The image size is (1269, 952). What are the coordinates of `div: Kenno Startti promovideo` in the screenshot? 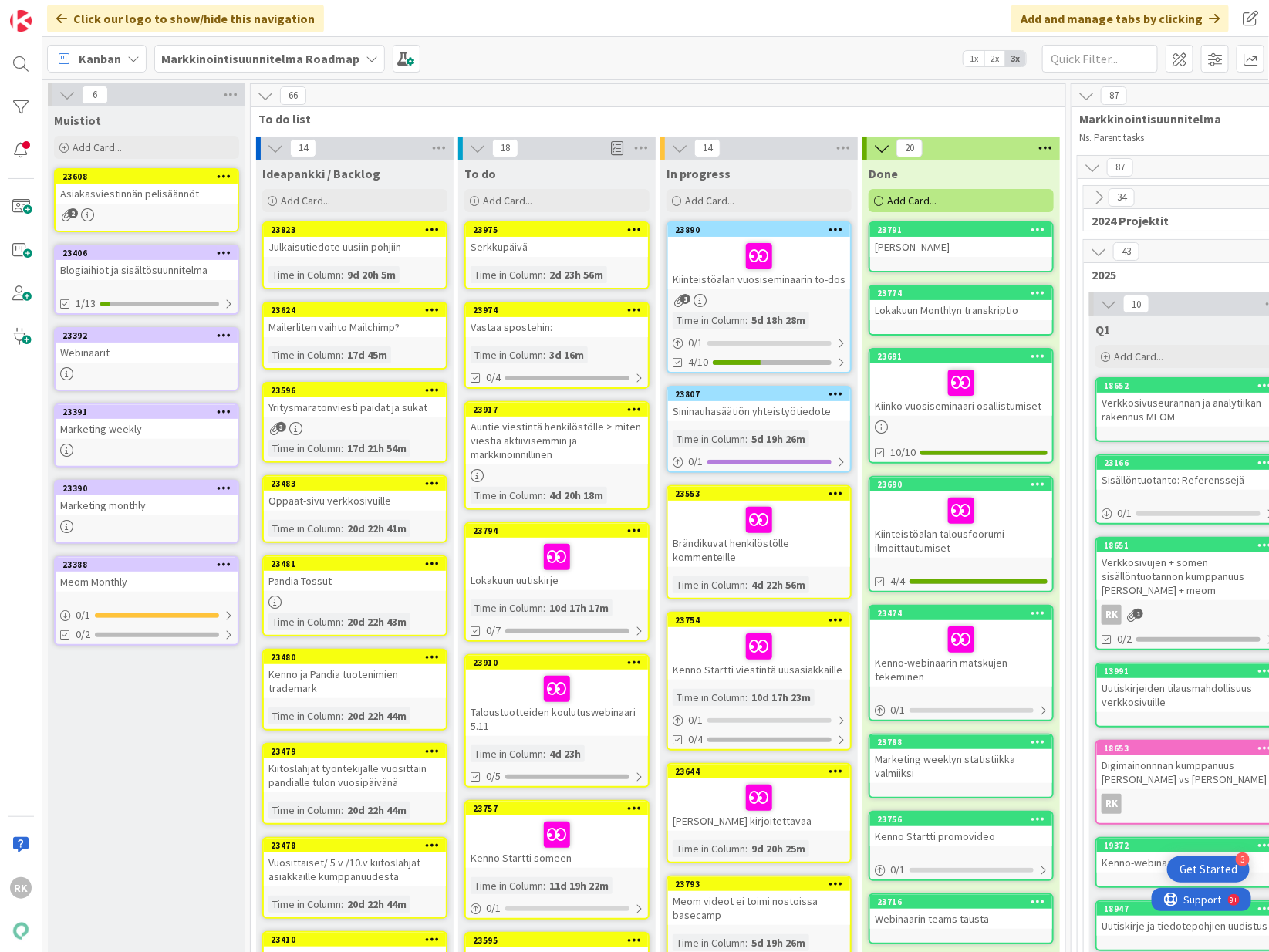 It's located at (961, 836).